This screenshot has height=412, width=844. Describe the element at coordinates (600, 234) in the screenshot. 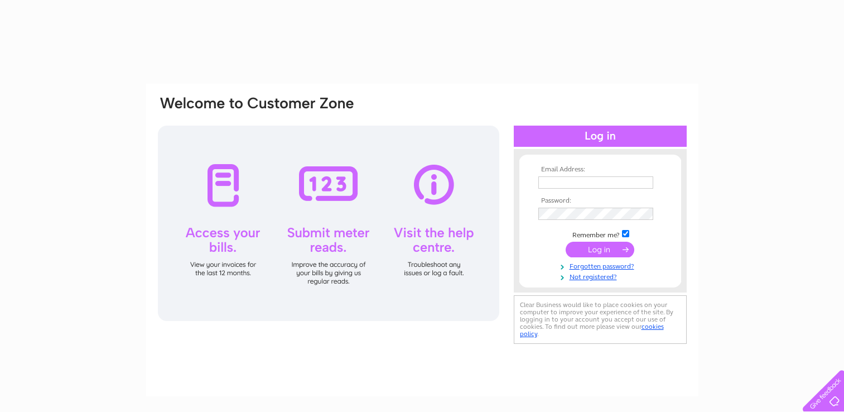

I see `td: Remember me?` at that location.